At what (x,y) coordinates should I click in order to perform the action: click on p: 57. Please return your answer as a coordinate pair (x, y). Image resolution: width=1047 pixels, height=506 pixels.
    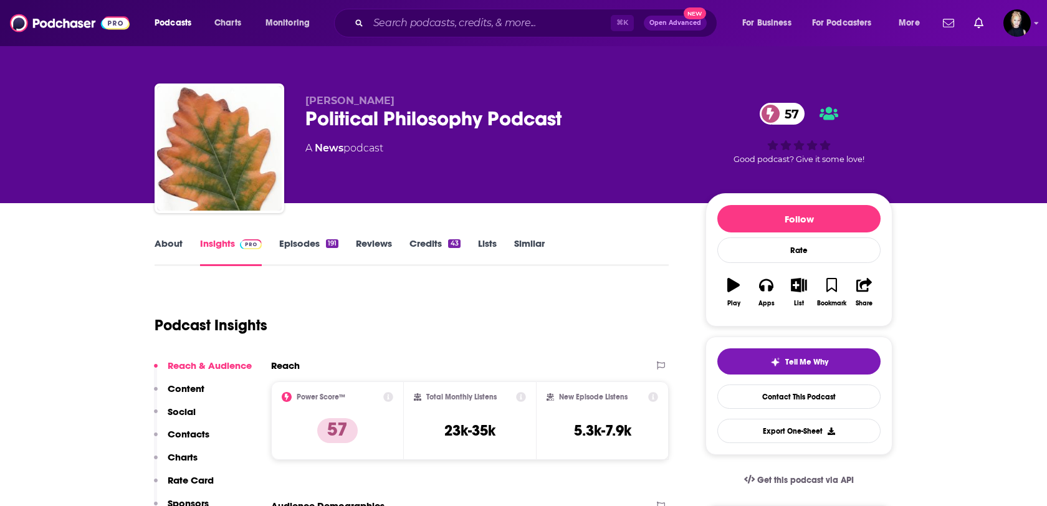
    Looking at the image, I should click on (337, 431).